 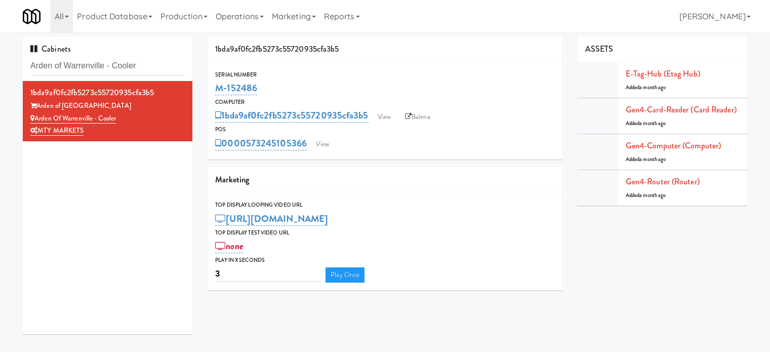 I want to click on a: MTY MARKETS, so click(x=57, y=131).